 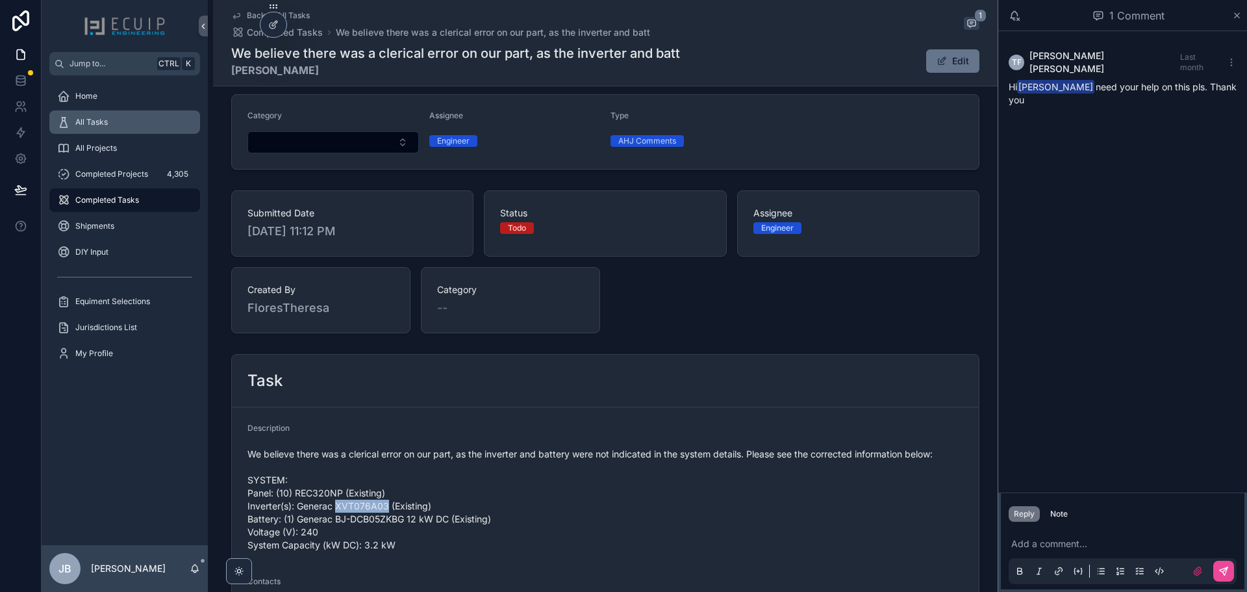 What do you see at coordinates (264, 581) in the screenshot?
I see `span: Contacts` at bounding box center [264, 581].